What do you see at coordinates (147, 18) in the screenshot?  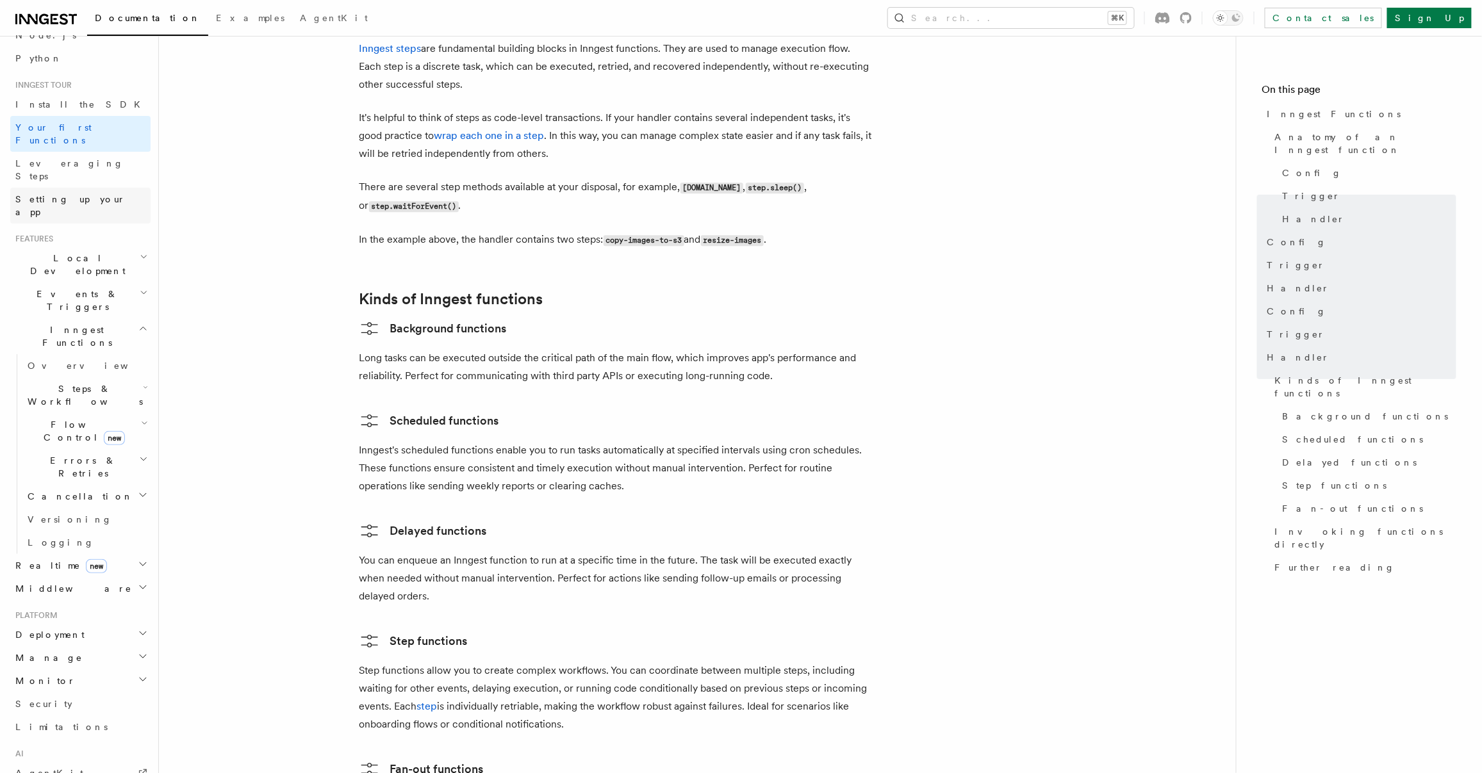 I see `span: Documentation` at bounding box center [147, 18].